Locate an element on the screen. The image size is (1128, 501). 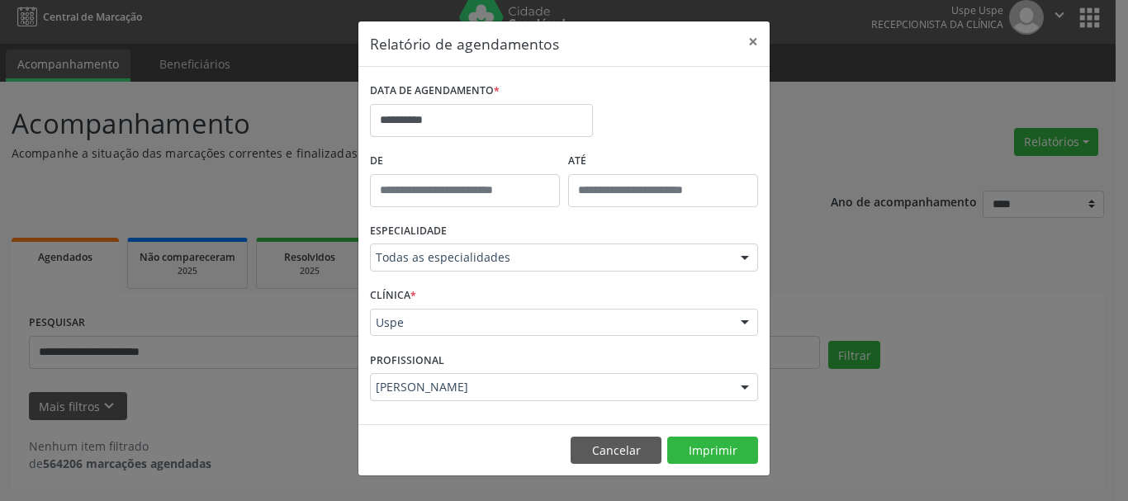
h5: Relatório de agendamentos is located at coordinates (464, 44).